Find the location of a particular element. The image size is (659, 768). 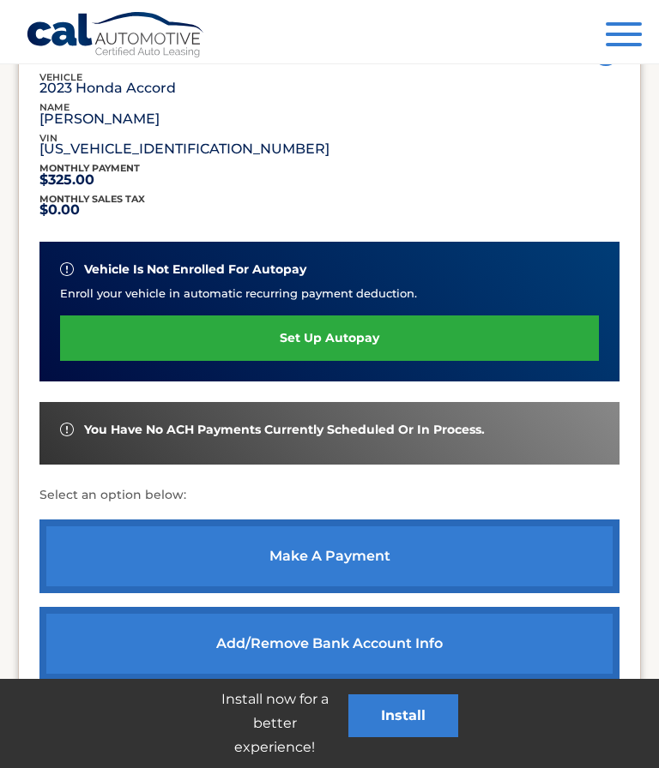

p: 2023 Honda Accord is located at coordinates (107, 88).